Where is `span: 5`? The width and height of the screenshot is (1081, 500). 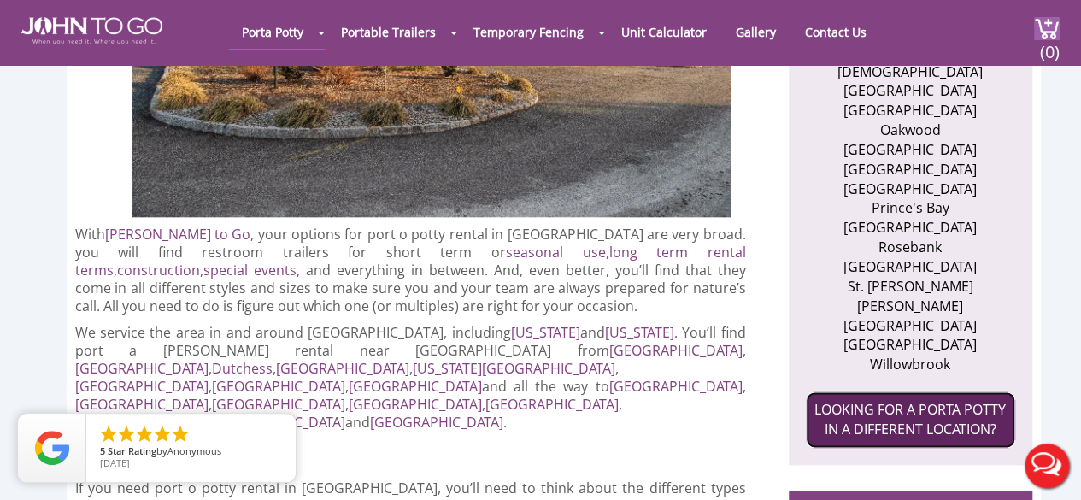
span: 5 is located at coordinates (103, 450).